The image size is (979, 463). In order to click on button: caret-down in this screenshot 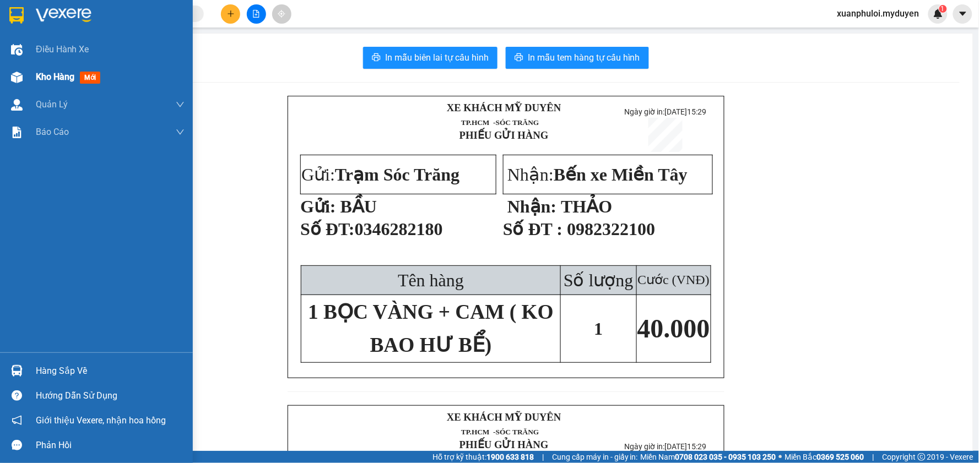, I will do `click(962, 14)`.